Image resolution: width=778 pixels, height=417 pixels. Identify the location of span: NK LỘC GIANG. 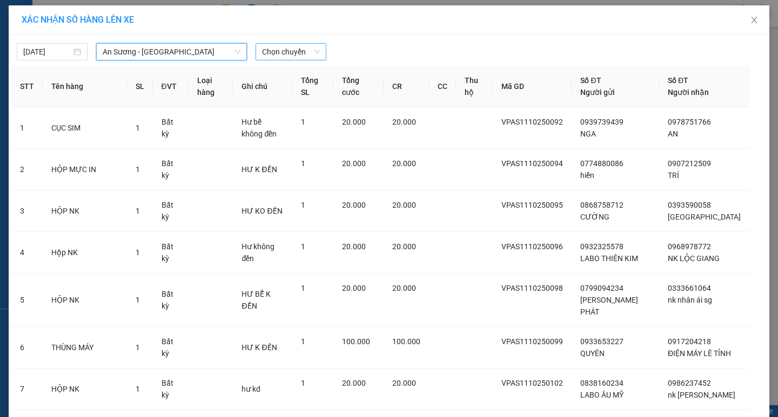
(693, 259).